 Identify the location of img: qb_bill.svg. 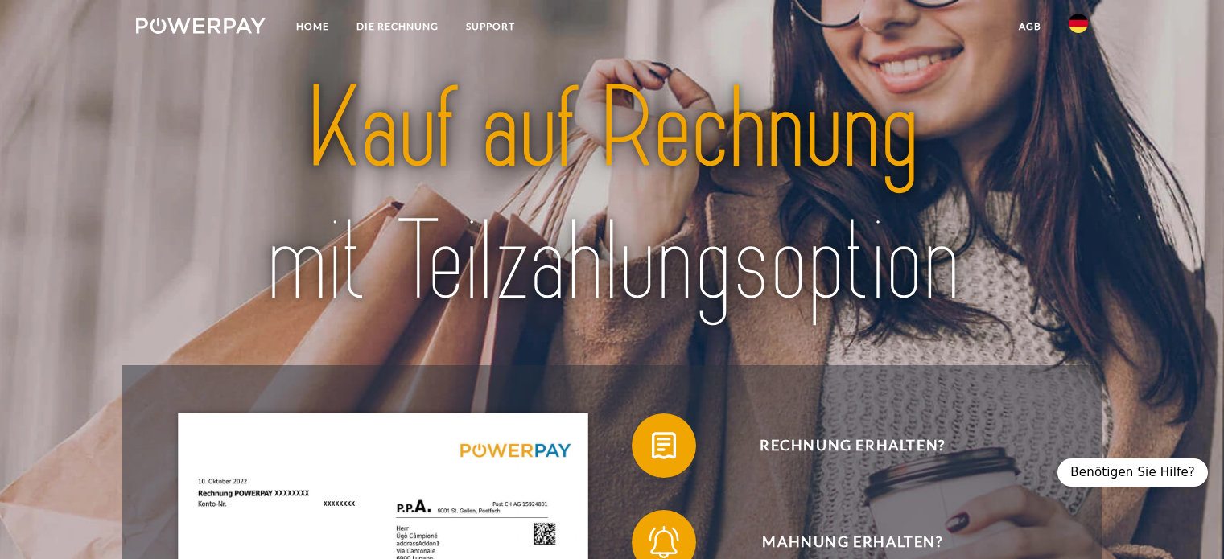
(664, 446).